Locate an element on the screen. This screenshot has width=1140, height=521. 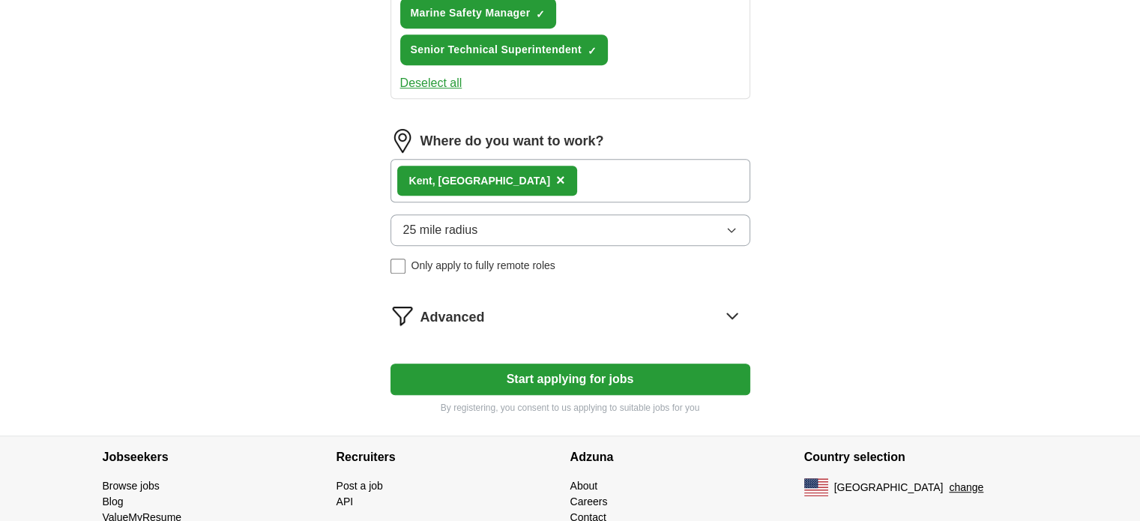
button: 25 mile radius is located at coordinates (571, 230).